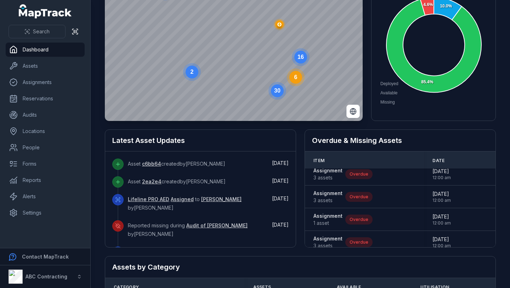 Image resolution: width=510 pixels, height=288 pixels. What do you see at coordinates (37, 32) in the screenshot?
I see `button: Search` at bounding box center [37, 32].